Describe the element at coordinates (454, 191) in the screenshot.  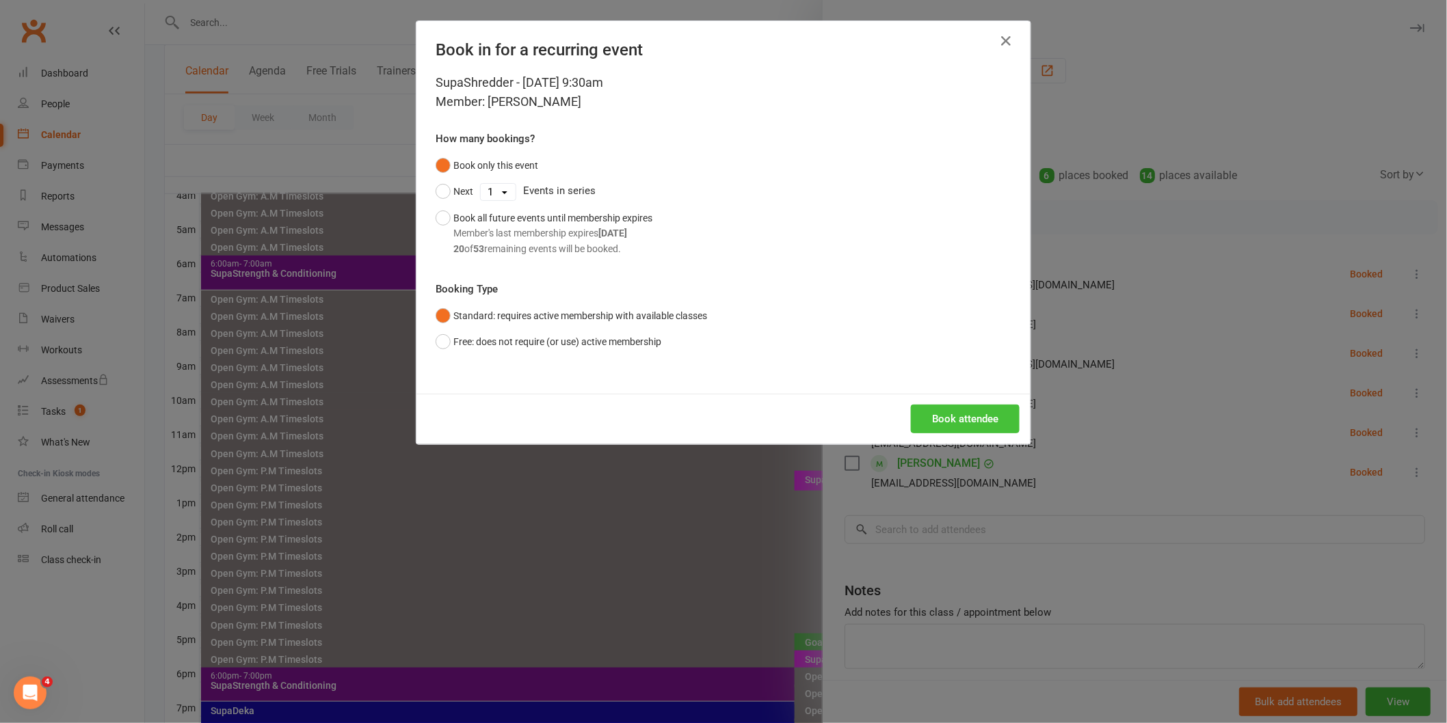
I see `button: Next` at that location.